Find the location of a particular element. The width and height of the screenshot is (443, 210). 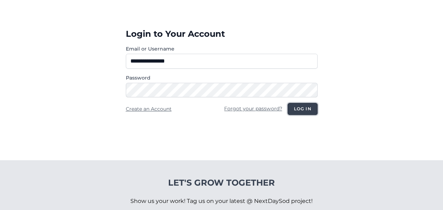

label: Password is located at coordinates (222, 78).